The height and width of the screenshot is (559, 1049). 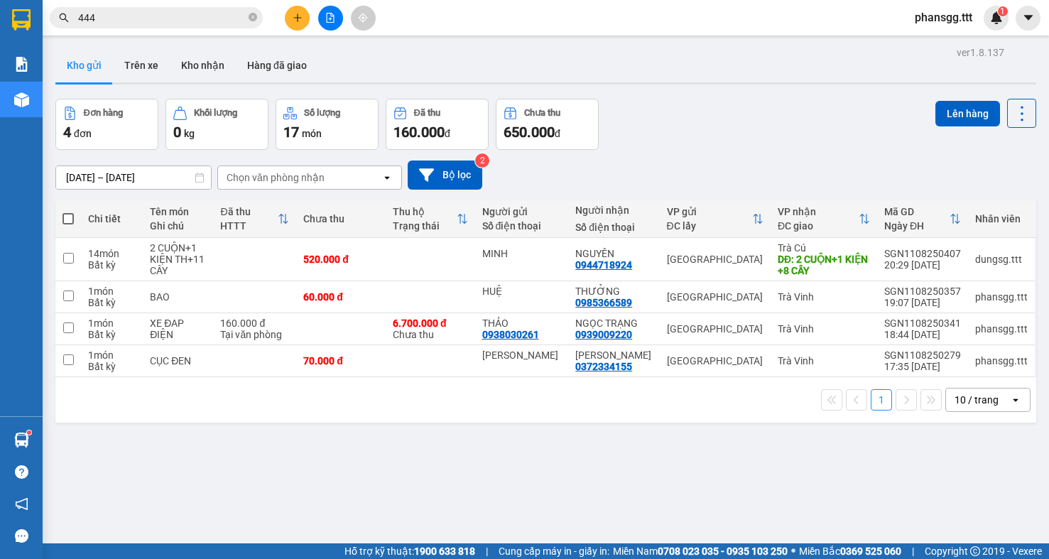 I want to click on span: message, so click(x=21, y=536).